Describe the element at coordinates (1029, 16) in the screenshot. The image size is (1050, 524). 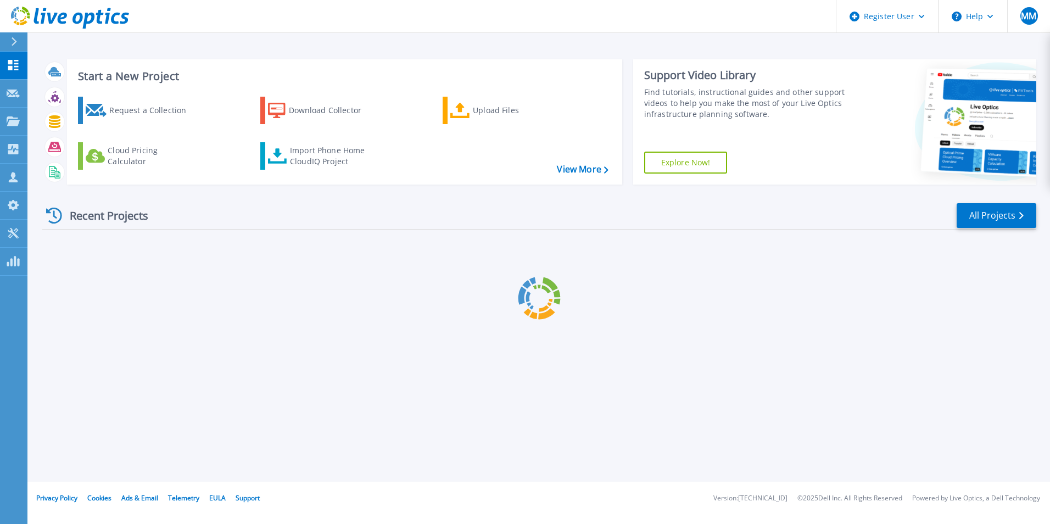
I see `span: MM` at that location.